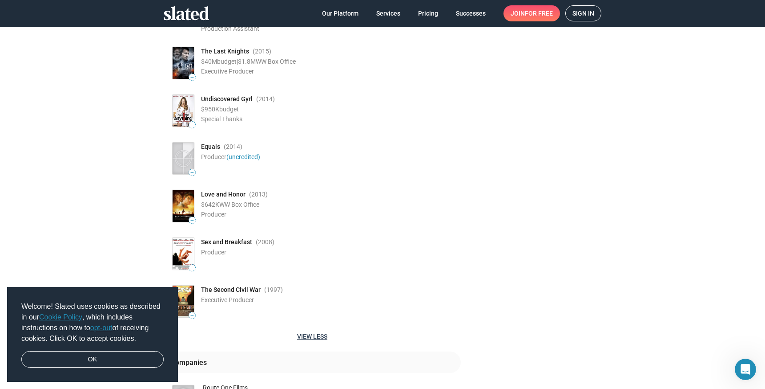 The height and width of the screenshot is (389, 765). What do you see at coordinates (532, 13) in the screenshot?
I see `a: Joinfor free` at bounding box center [532, 13].